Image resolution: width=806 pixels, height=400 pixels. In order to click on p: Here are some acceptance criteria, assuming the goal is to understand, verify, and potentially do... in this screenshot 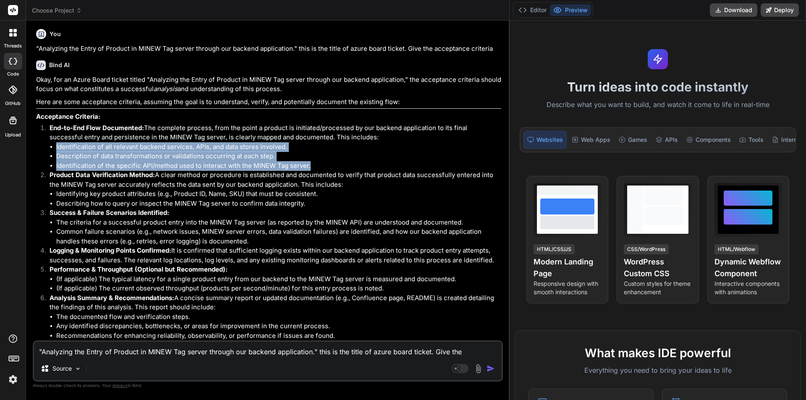, I will do `click(269, 102)`.